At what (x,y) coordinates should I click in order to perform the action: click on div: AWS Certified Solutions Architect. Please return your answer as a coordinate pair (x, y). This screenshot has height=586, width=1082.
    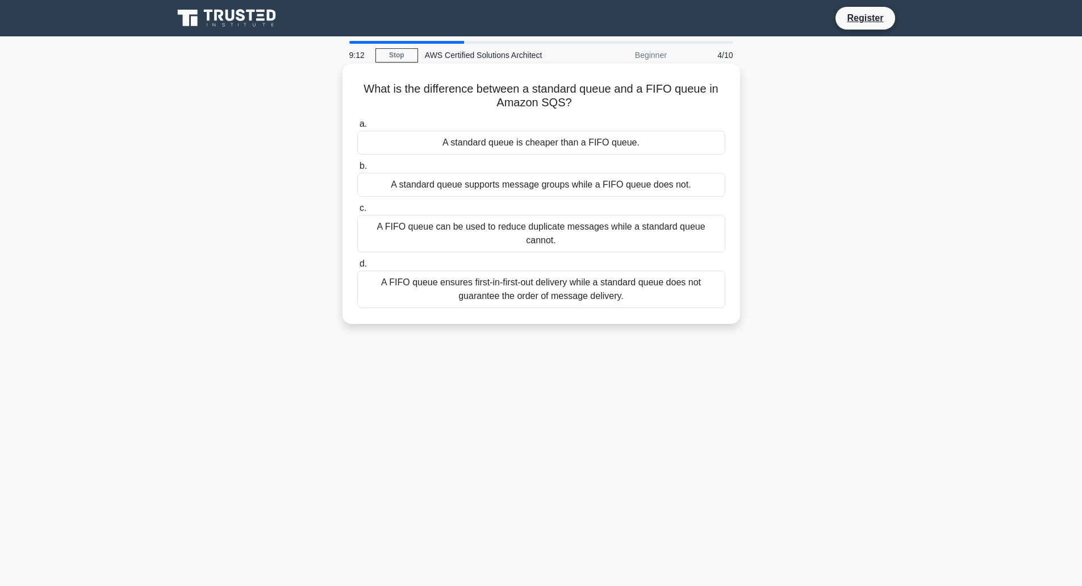
    Looking at the image, I should click on (496, 55).